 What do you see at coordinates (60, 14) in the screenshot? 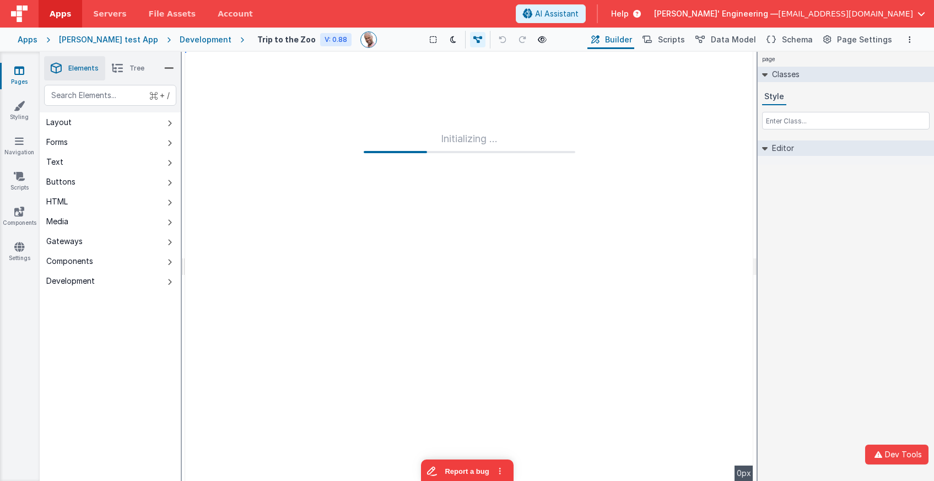
I see `span: Apps` at bounding box center [60, 14].